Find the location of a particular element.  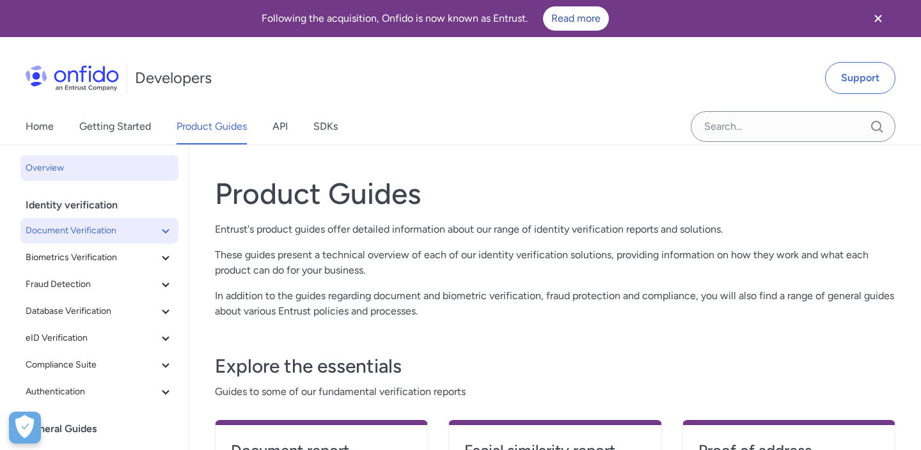

span: Fraud Detection is located at coordinates (91, 285).